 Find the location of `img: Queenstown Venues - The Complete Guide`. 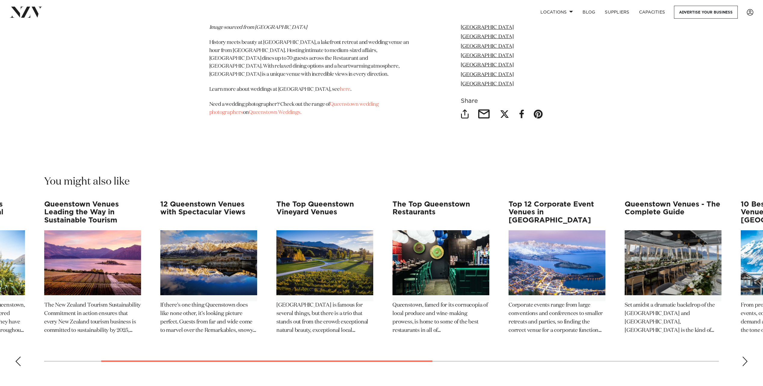

img: Queenstown Venues - The Complete Guide is located at coordinates (673, 263).